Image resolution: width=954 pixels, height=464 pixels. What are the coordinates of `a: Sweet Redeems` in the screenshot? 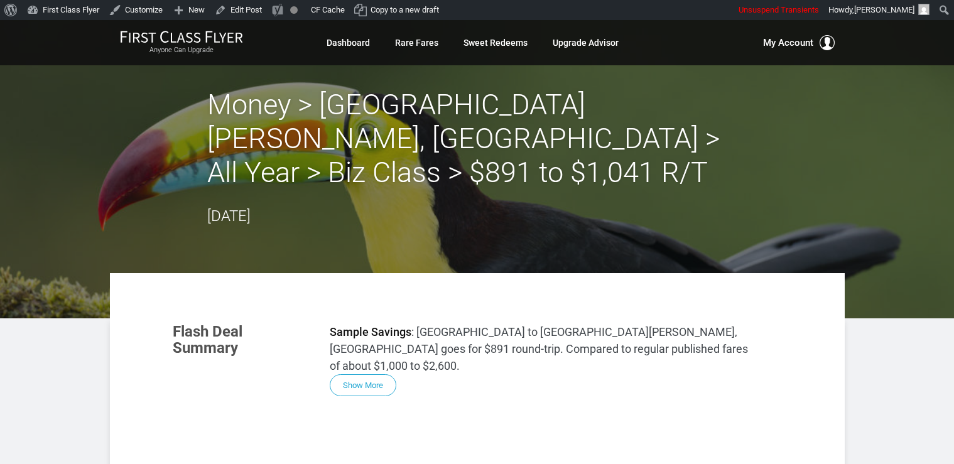 It's located at (496, 43).